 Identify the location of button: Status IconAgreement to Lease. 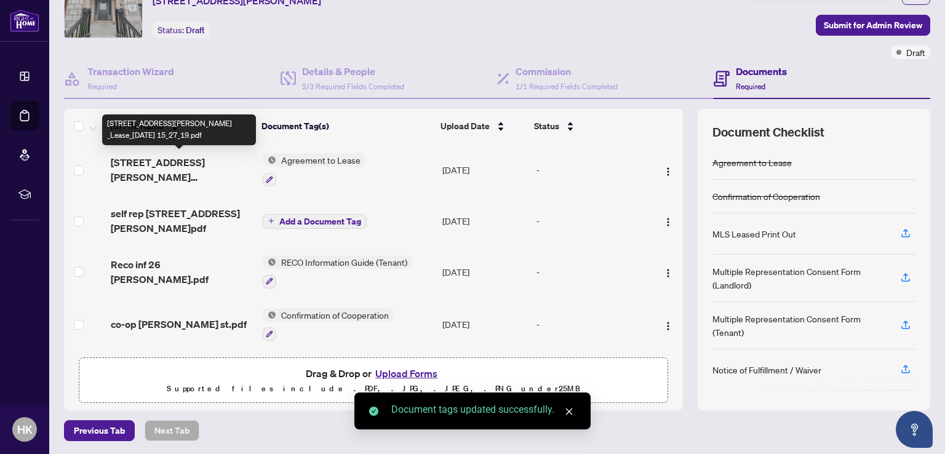
(314, 170).